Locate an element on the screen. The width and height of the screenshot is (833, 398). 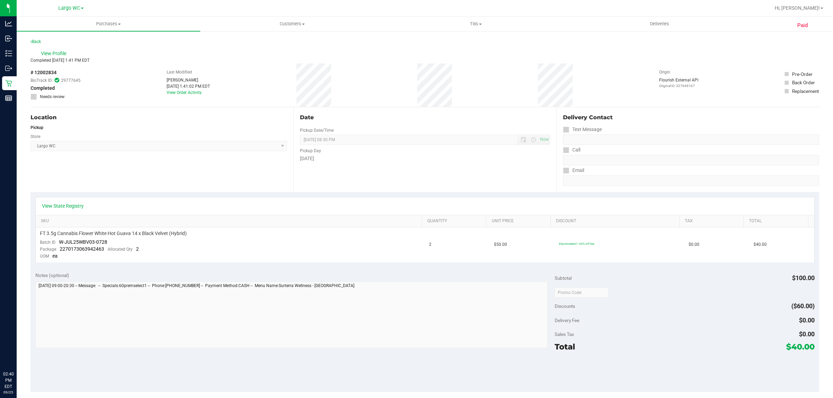
span: Customers is located at coordinates (292, 24).